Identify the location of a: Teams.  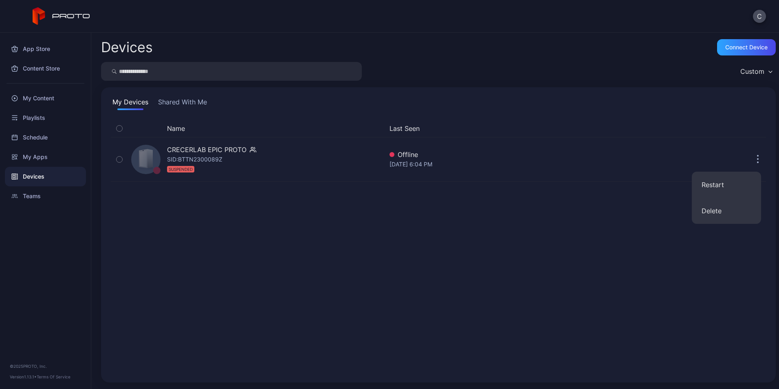
(45, 196).